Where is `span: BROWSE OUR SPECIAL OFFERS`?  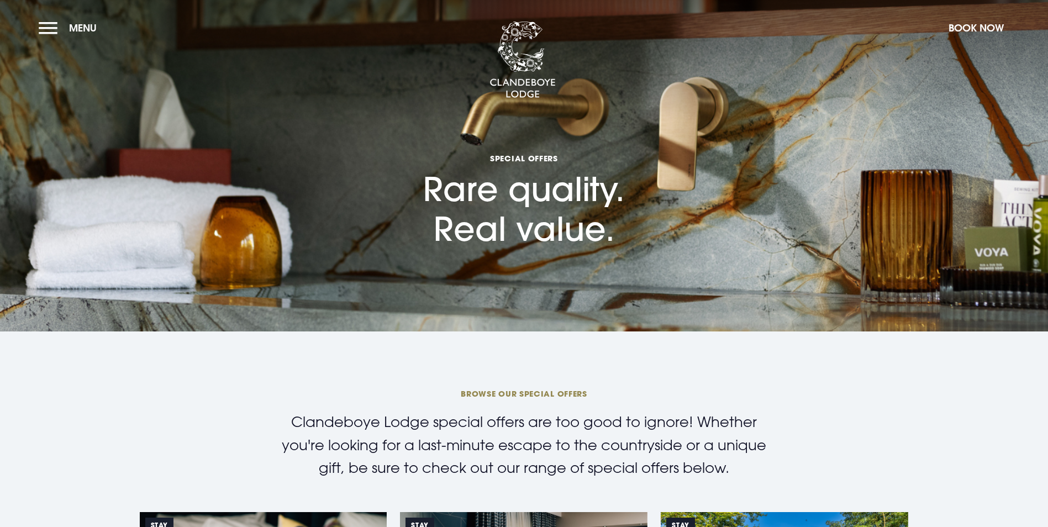
span: BROWSE OUR SPECIAL OFFERS is located at coordinates (524, 393).